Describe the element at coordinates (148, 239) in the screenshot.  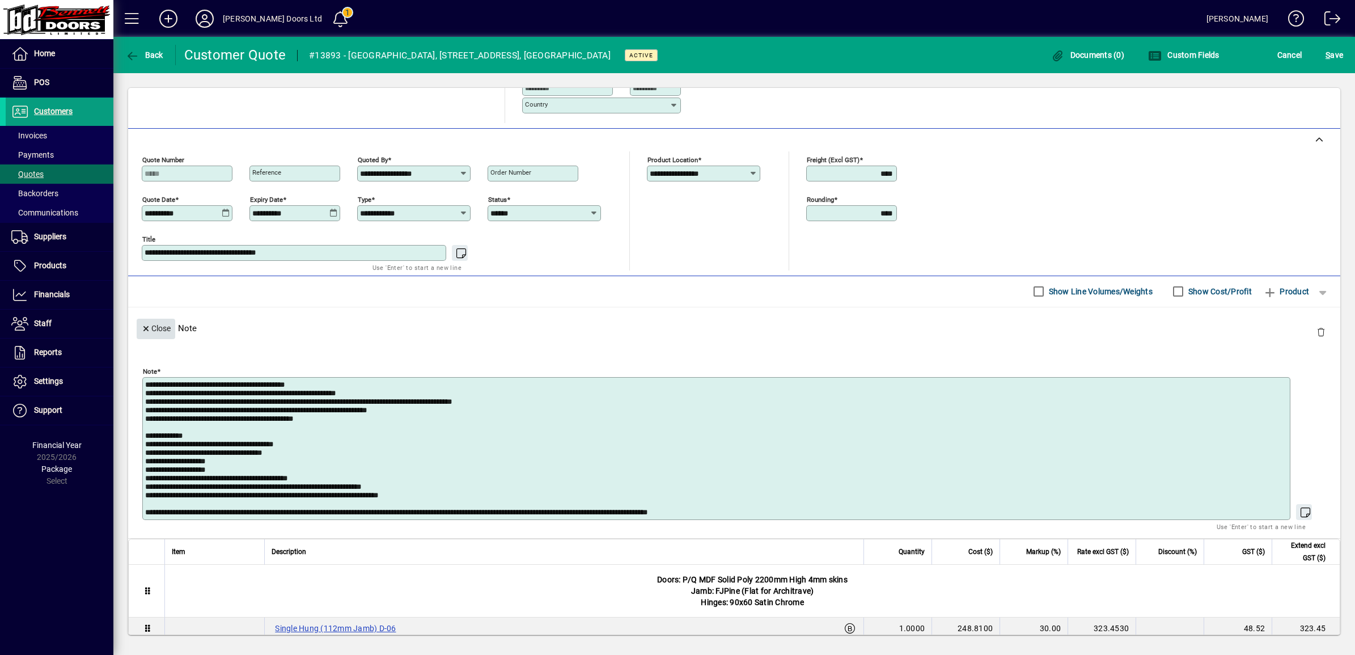
I see `mat-label: Title` at that location.